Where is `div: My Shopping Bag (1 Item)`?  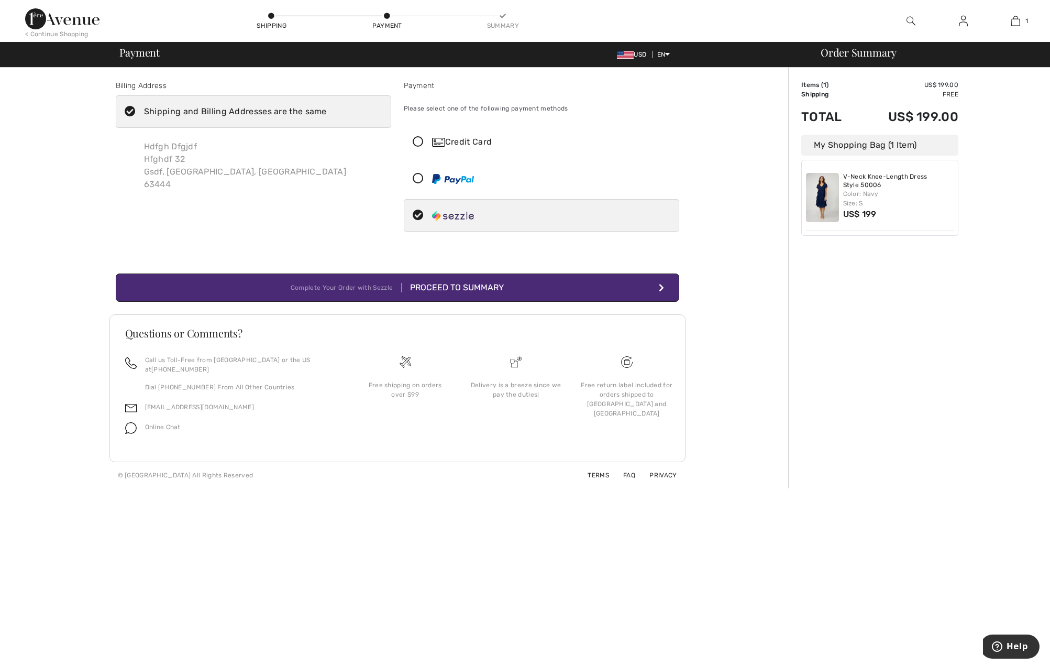 div: My Shopping Bag (1 Item) is located at coordinates (880, 145).